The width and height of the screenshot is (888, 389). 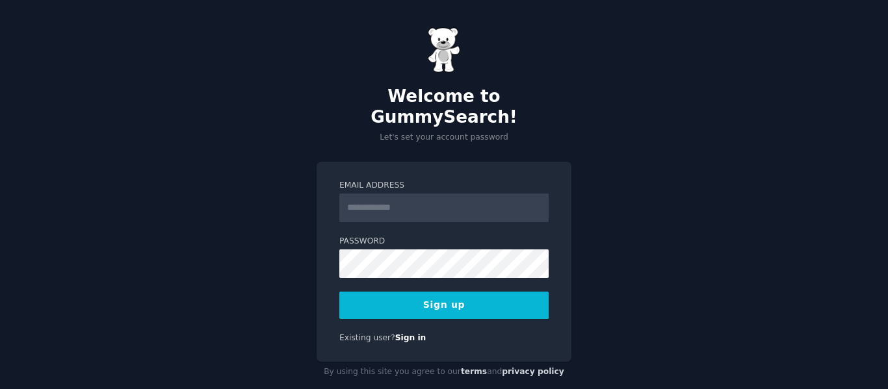 I want to click on button: Sign up, so click(x=444, y=305).